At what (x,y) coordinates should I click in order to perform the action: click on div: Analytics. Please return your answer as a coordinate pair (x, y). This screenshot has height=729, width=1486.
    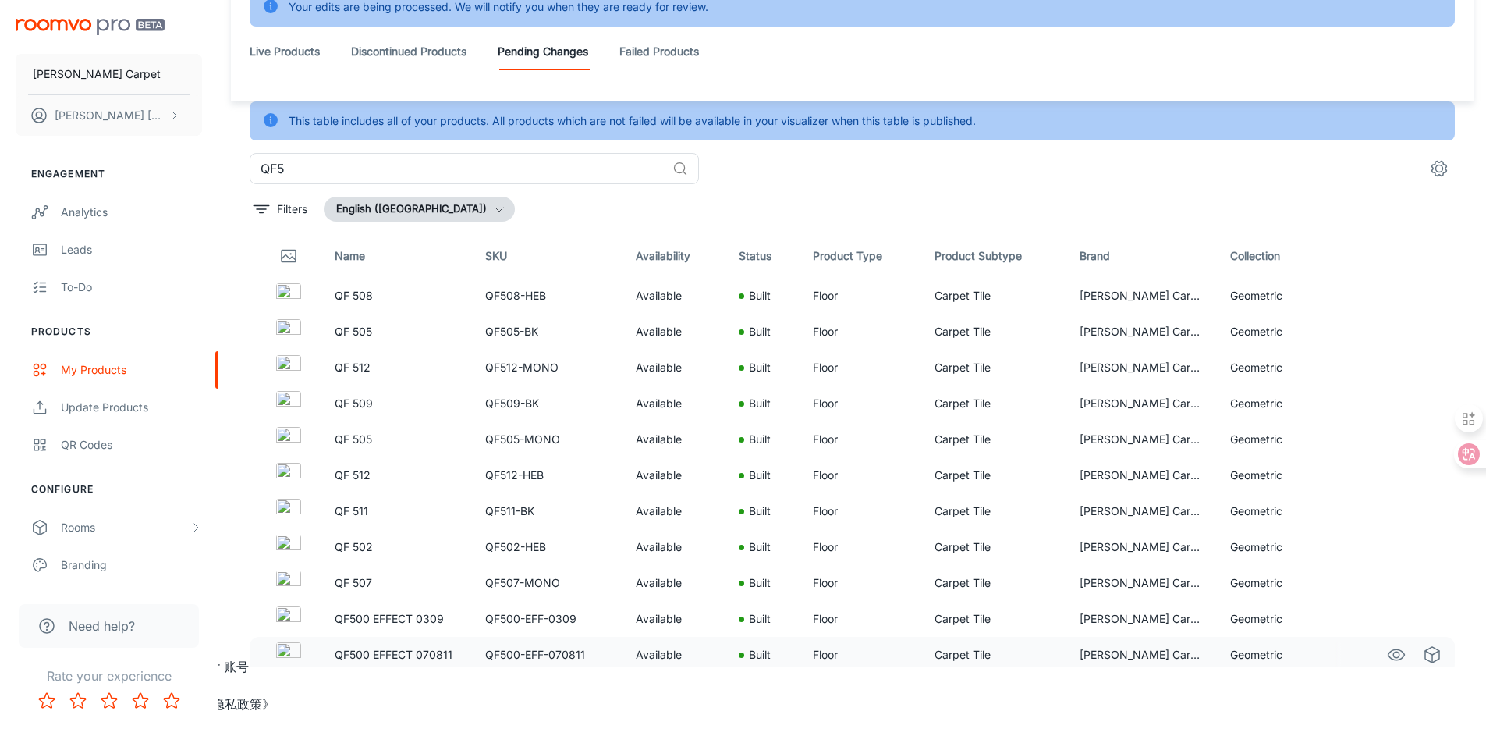
    Looking at the image, I should click on (131, 212).